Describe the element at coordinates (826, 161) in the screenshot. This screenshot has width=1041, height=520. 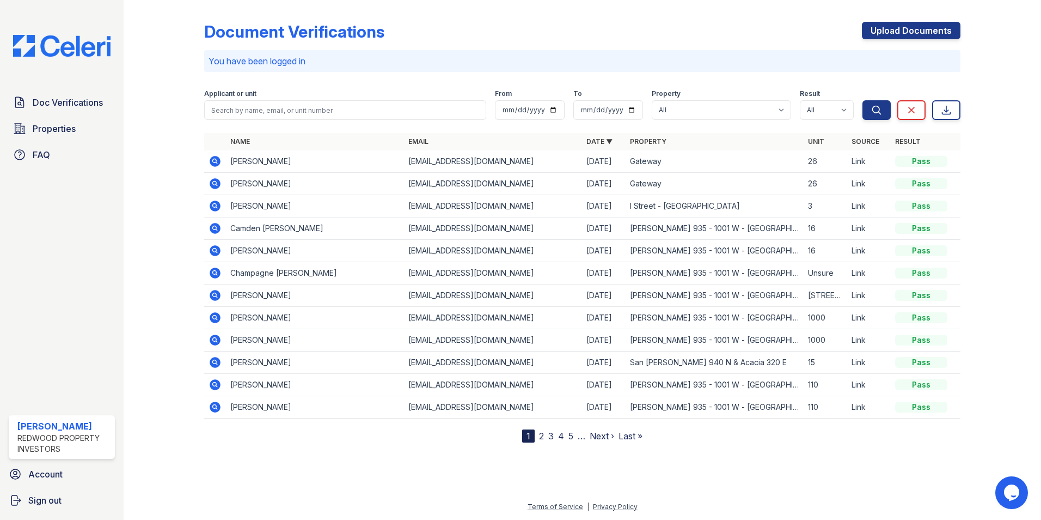
I see `td: 26` at that location.